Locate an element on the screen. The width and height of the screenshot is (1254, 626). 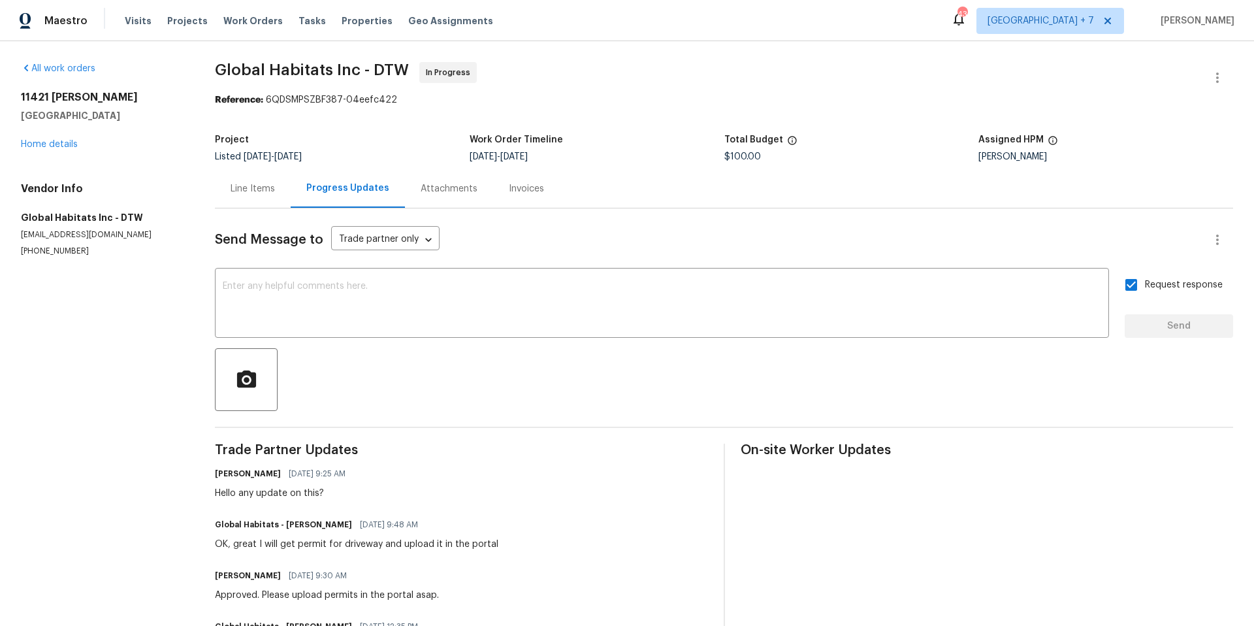
h5: Total Budget is located at coordinates (754, 140).